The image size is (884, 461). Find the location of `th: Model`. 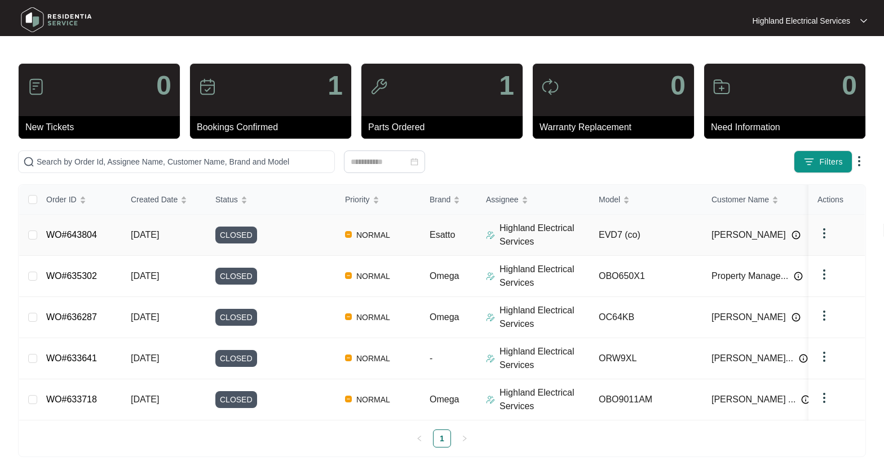

th: Model is located at coordinates (646, 200).